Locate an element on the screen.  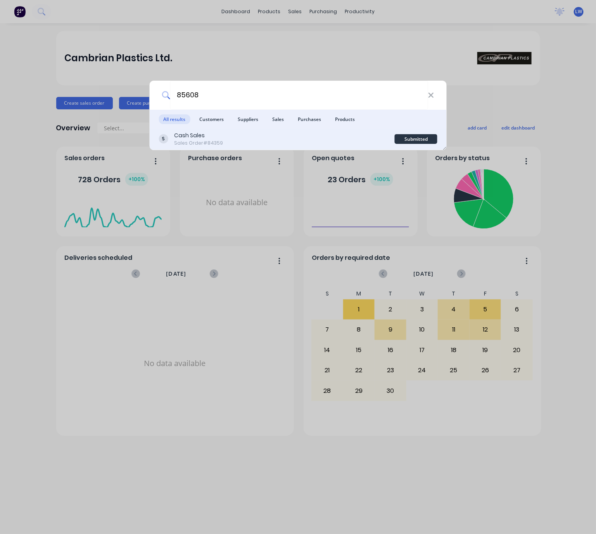
span: Purchases is located at coordinates (310, 119).